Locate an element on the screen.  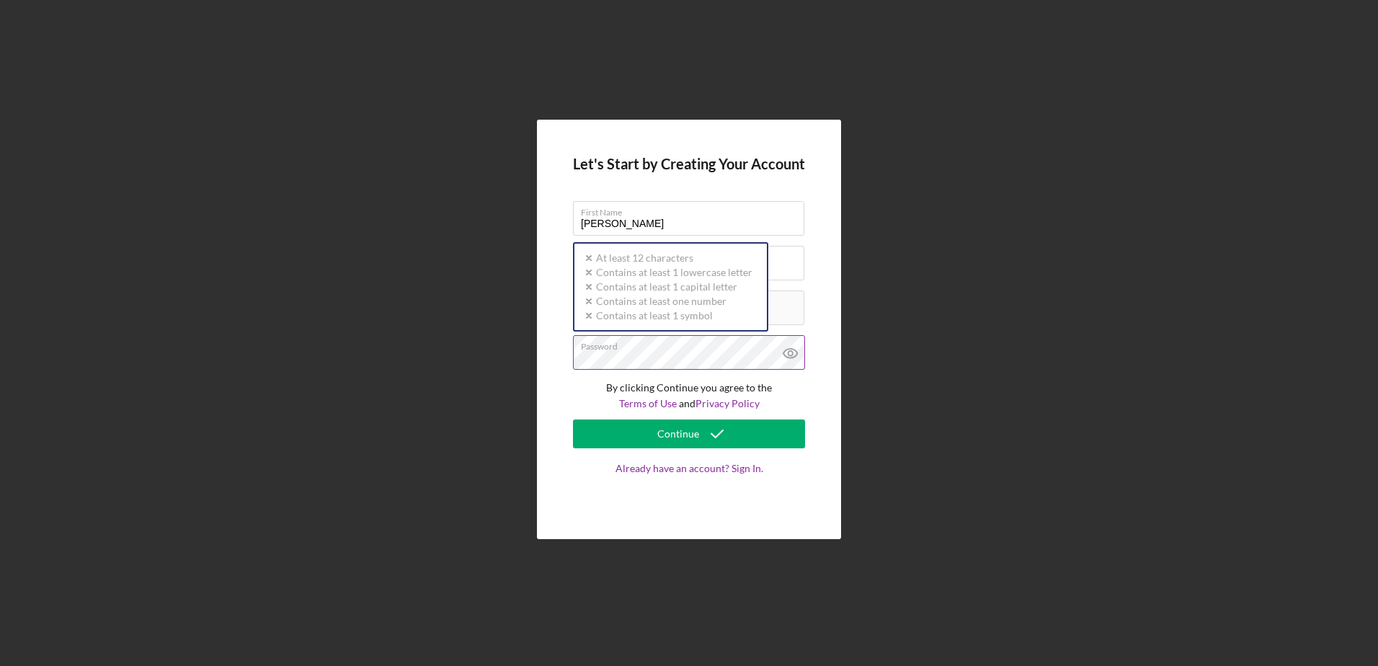
div: Contains at least 1 capital letter is located at coordinates (667, 287).